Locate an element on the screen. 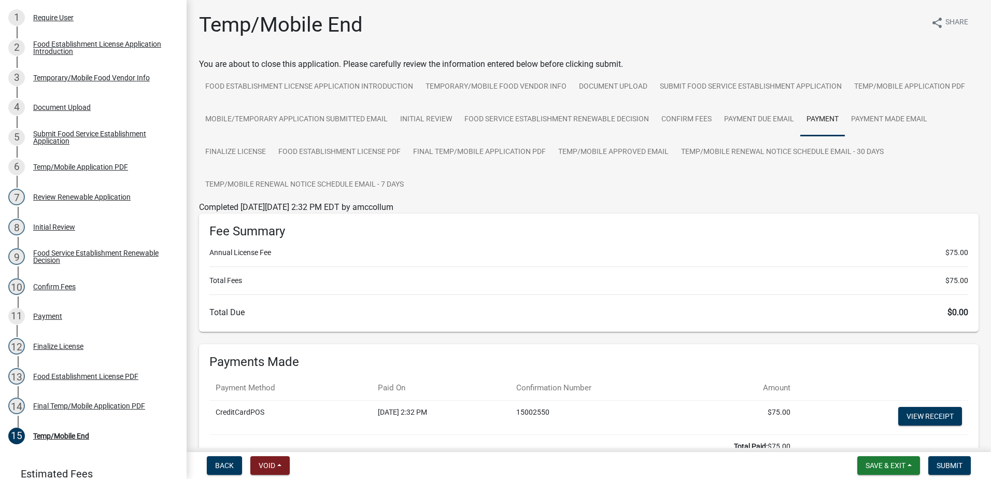 Image resolution: width=991 pixels, height=479 pixels. a: Temp/Mobile Renewal Notice Schedule Email - 30 Days is located at coordinates (782, 152).